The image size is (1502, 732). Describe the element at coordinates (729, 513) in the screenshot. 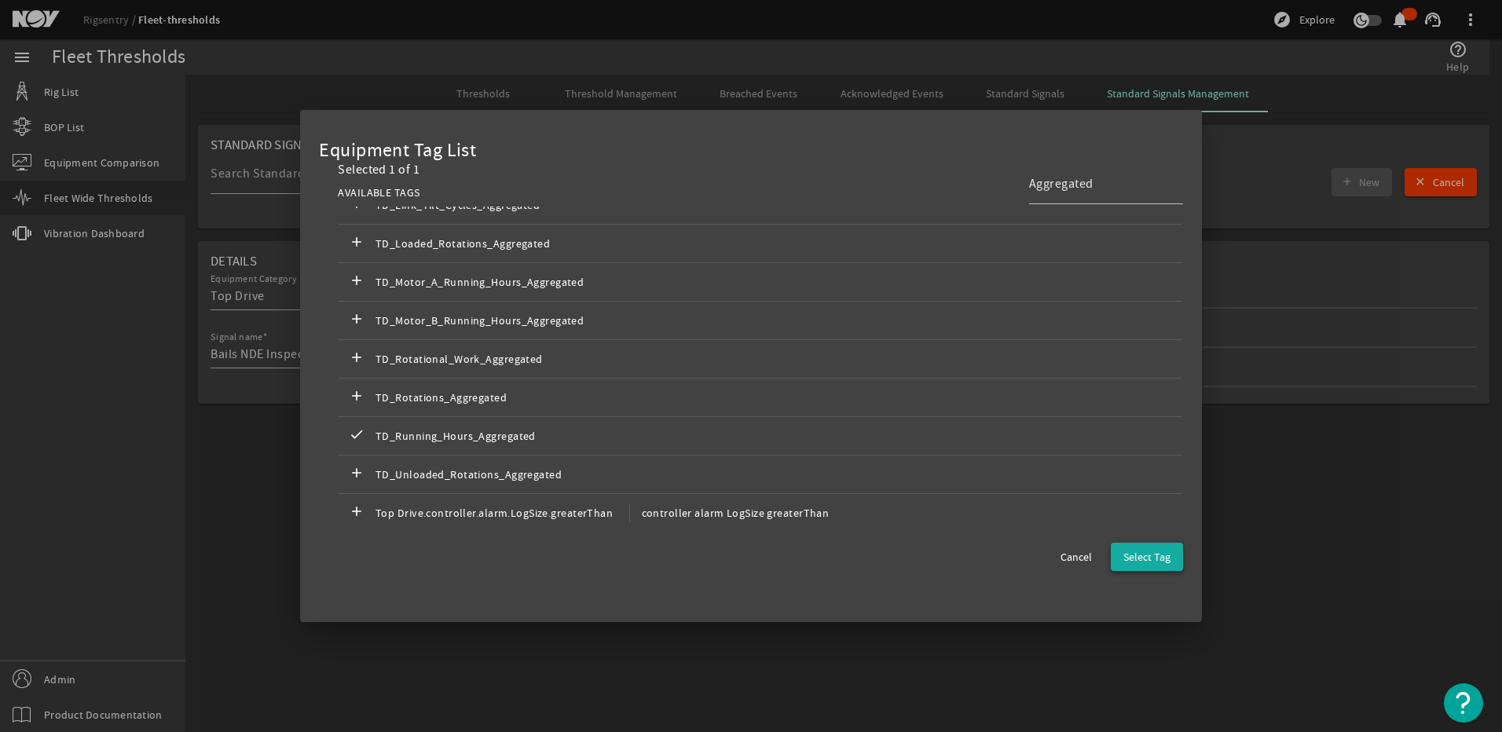

I see `span: controller alarm LogSize greaterThan` at that location.